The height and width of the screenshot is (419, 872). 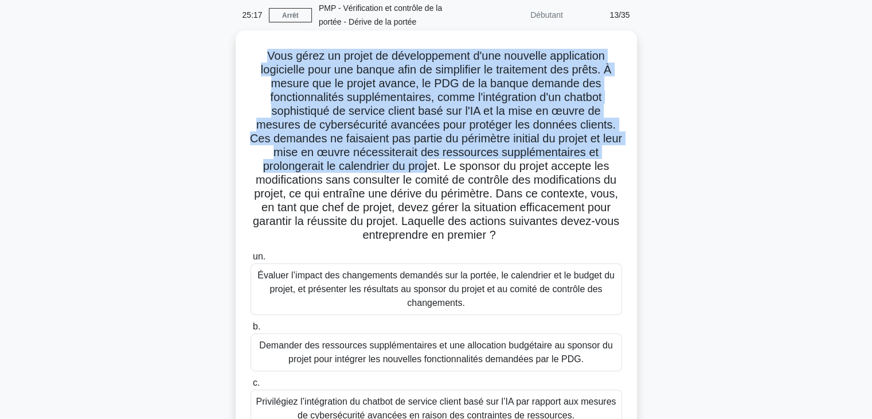 What do you see at coordinates (436, 288) in the screenshot?
I see `font: Évaluer l’impact des changements demandés sur la portée, le calendrier et le budget du projet, et...` at bounding box center [436, 288].